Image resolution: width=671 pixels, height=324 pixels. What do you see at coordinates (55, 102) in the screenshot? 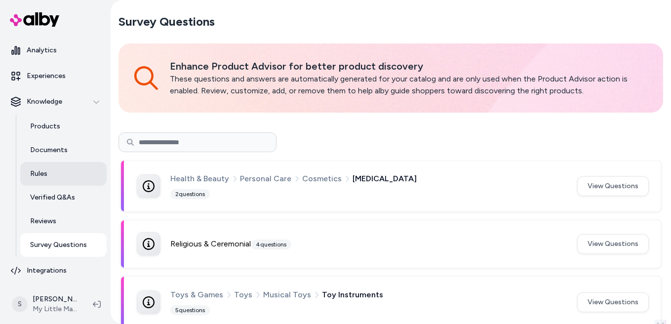
I see `button: Knowledge` at bounding box center [55, 102].